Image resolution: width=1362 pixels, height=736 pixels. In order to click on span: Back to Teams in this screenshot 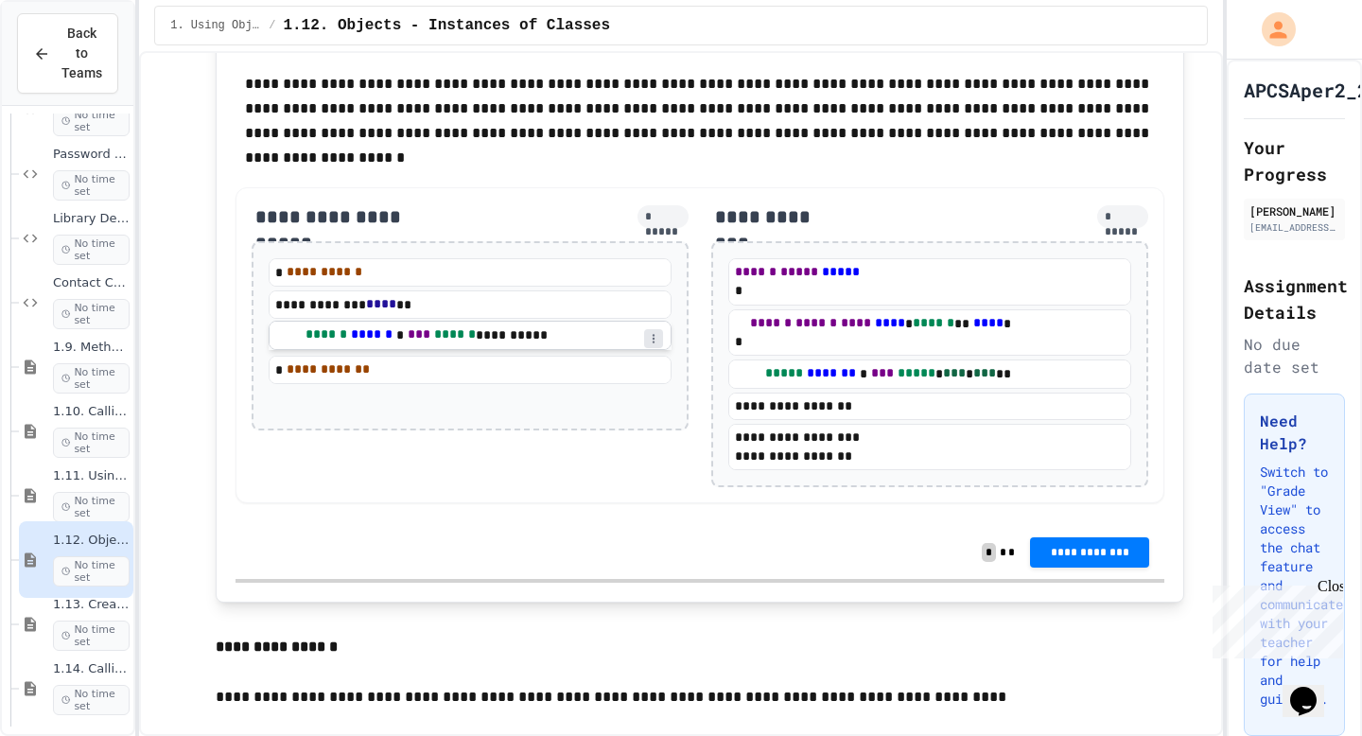, I will do `click(81, 53)`.